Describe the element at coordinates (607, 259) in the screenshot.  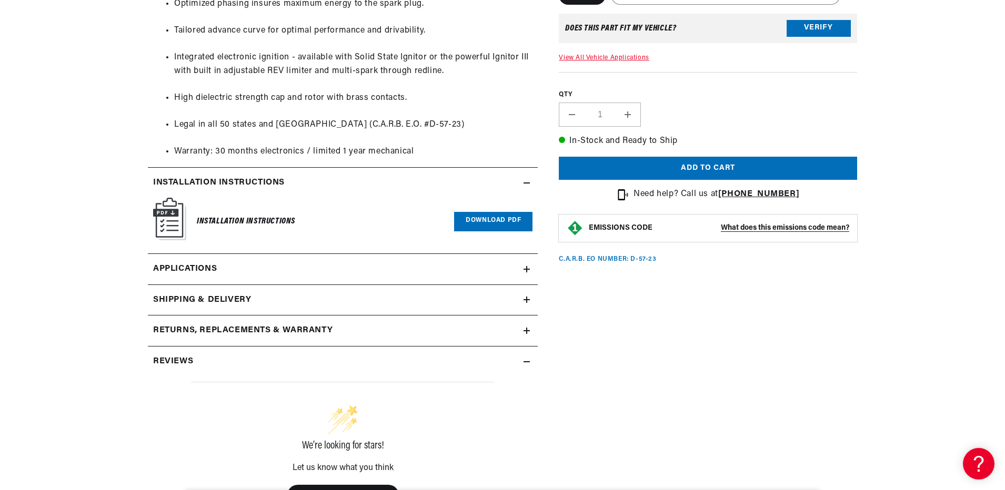
I see `p: C.A.R.B. EO Number: D-57-23` at that location.